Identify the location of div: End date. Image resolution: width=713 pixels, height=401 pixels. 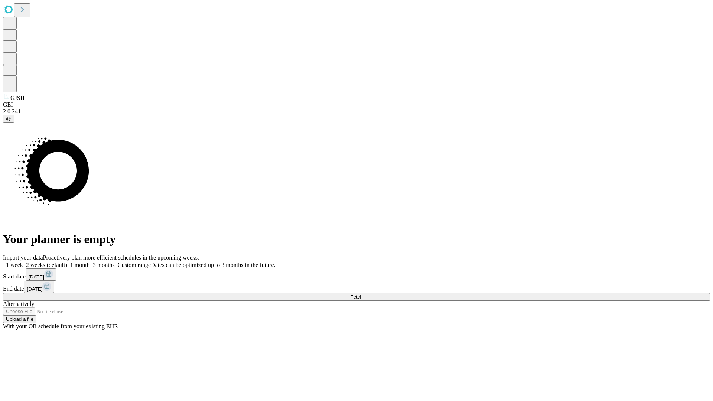
(357, 287).